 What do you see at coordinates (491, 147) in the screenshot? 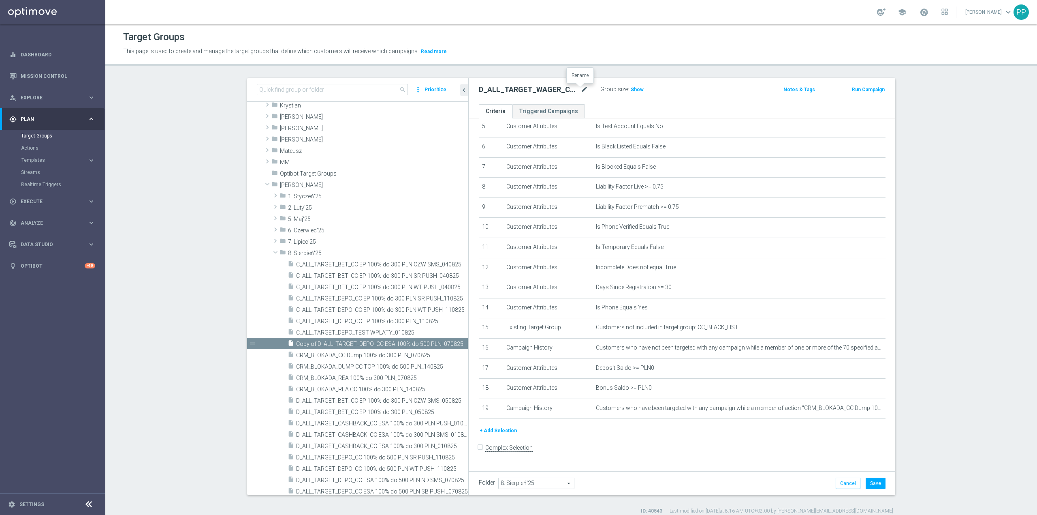
I see `td: 6` at bounding box center [491, 147].